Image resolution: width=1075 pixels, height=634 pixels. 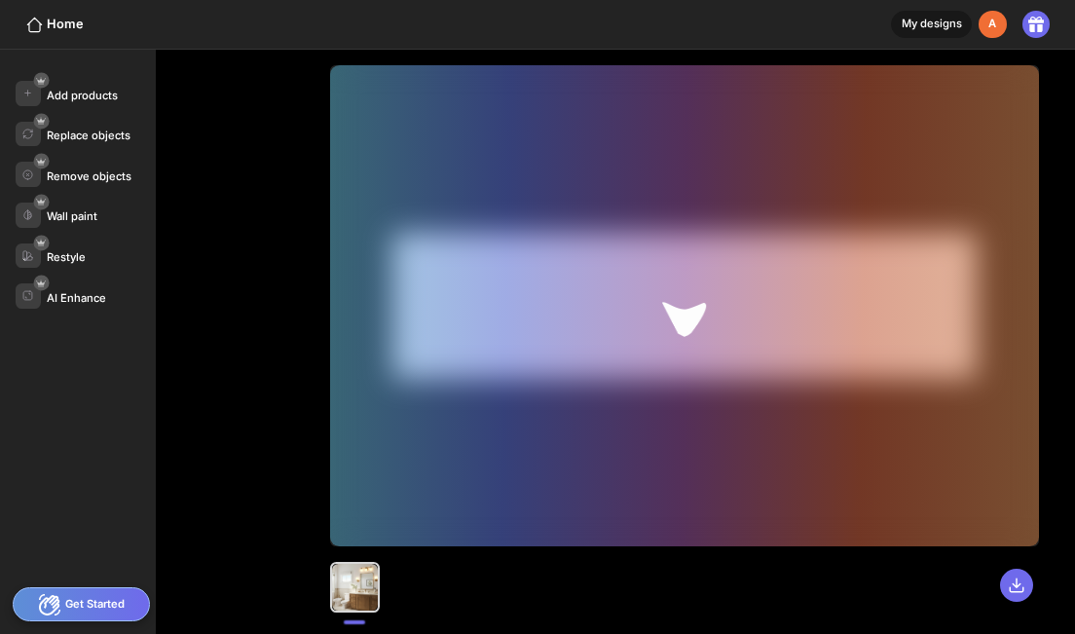 What do you see at coordinates (89, 135) in the screenshot?
I see `div: Replace objects` at bounding box center [89, 135].